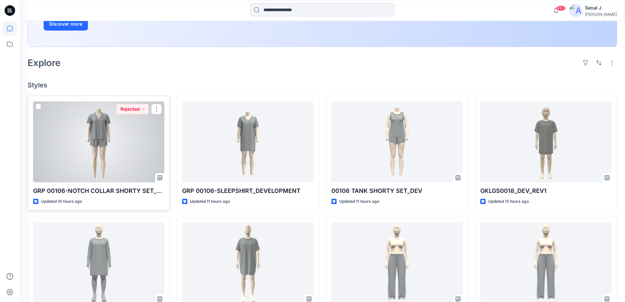 Image resolution: width=625 pixels, height=302 pixels. Describe the element at coordinates (546, 142) in the screenshot. I see `a: GKLGS0018_DEV_REV1` at that location.